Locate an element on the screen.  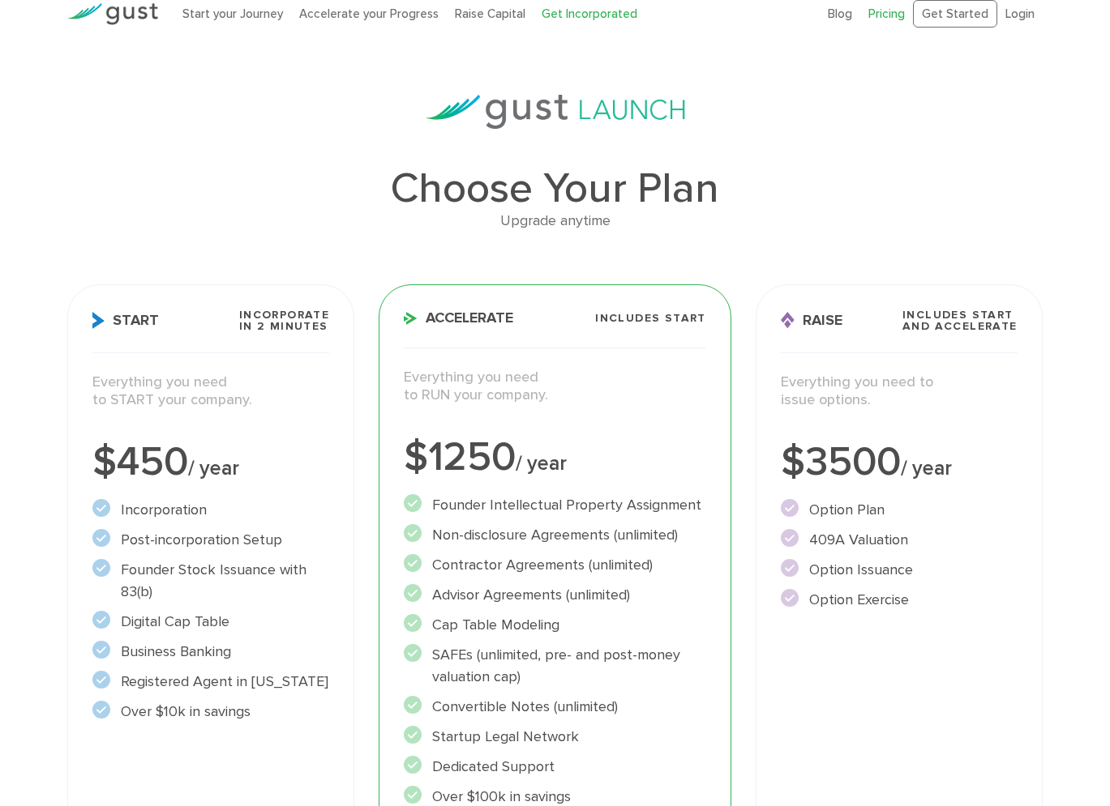
img: Accelerate Icon is located at coordinates (410, 319).